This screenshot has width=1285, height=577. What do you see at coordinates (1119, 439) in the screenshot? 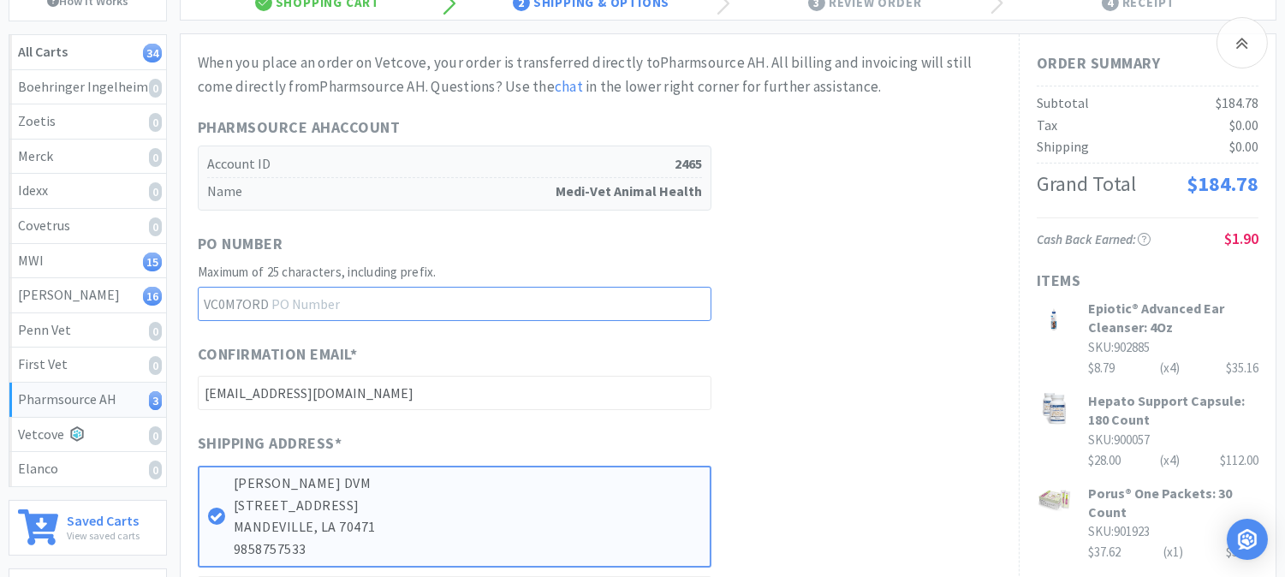
I see `span: SKU: 900057` at bounding box center [1119, 439].